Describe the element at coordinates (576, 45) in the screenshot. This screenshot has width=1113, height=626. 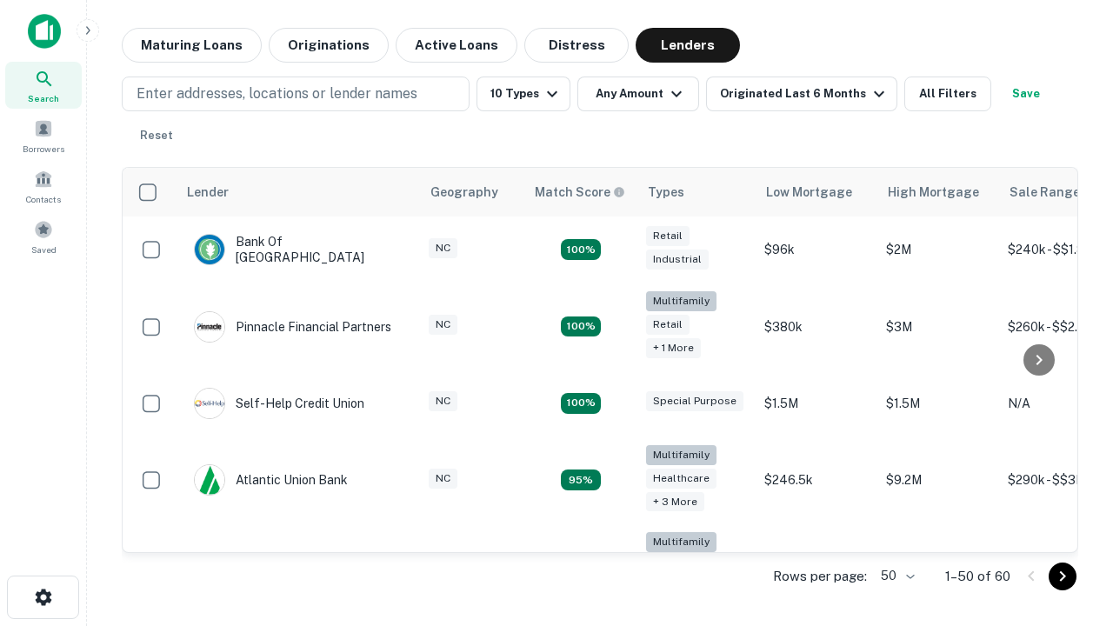
I see `button: Distress` at that location.